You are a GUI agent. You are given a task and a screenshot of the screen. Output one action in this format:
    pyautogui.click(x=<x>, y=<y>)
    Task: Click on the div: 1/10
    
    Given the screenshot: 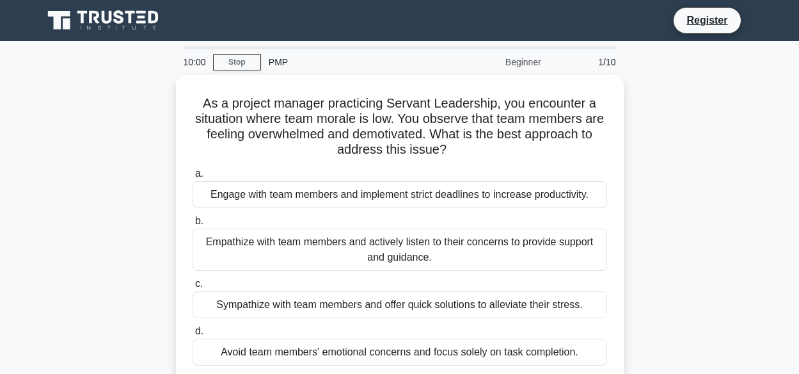 What is the action you would take?
    pyautogui.click(x=586, y=62)
    